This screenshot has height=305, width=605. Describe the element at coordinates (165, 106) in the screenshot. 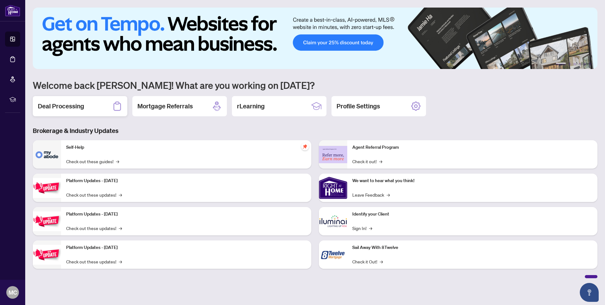

I see `h2: Mortgage Referrals` at that location.